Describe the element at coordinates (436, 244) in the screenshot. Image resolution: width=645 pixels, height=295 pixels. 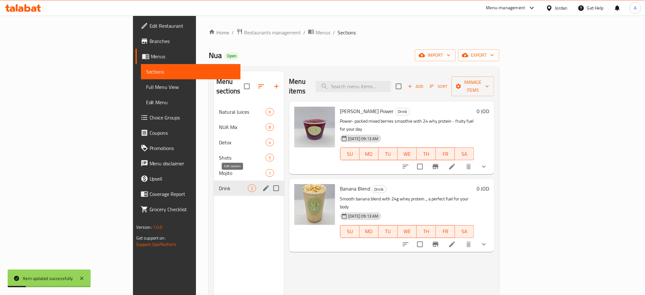
I see `button: Branch-specific-item` at that location.